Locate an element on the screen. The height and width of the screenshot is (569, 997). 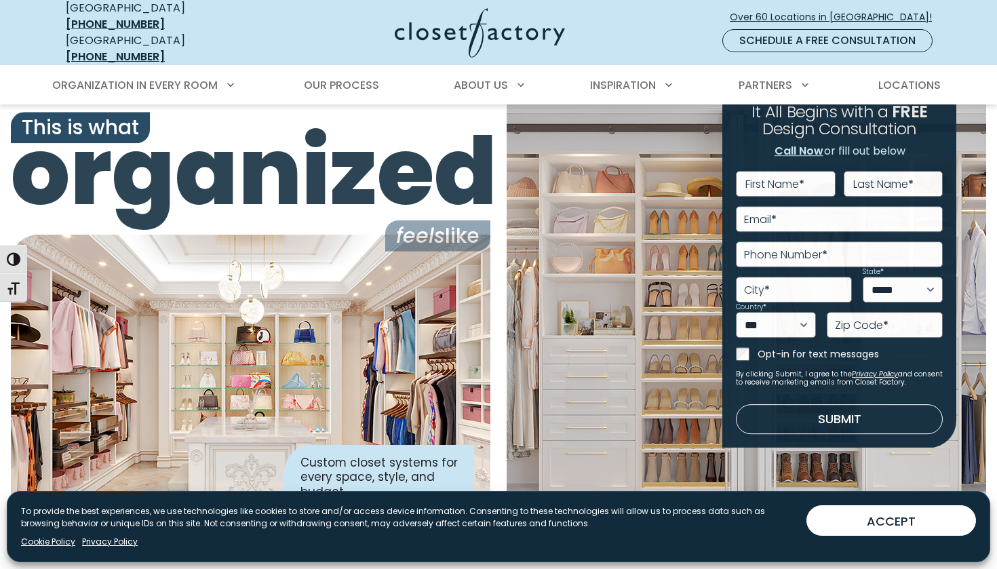
span: Locations is located at coordinates (909, 85).